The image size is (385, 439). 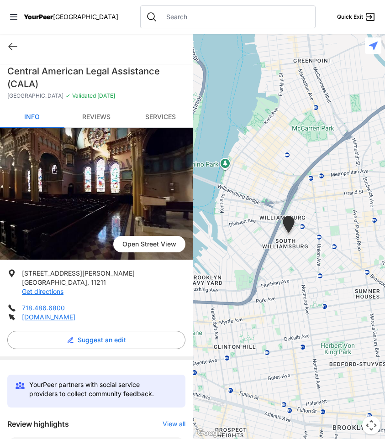 What do you see at coordinates (149, 244) in the screenshot?
I see `span: Open Street View` at bounding box center [149, 244].